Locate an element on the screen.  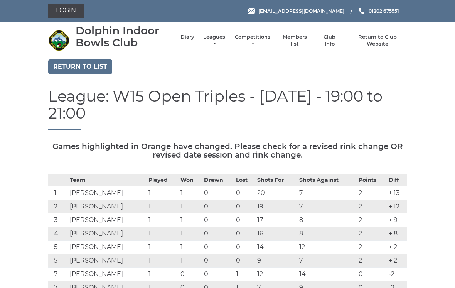
td: 16 is located at coordinates (276, 233).